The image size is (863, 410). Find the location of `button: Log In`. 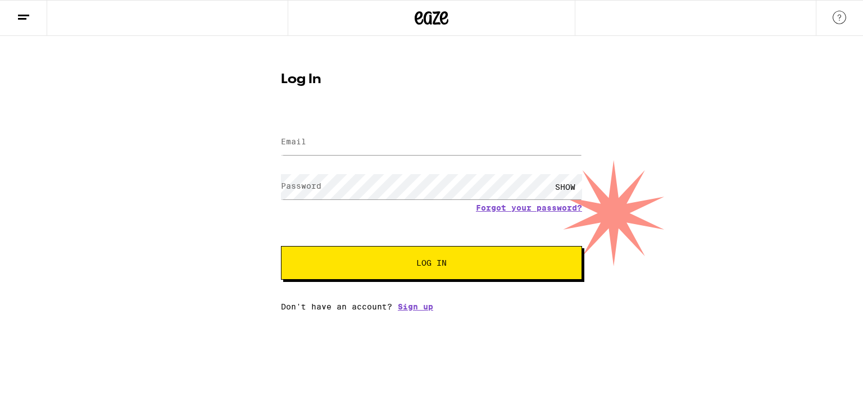

button: Log In is located at coordinates (431, 263).